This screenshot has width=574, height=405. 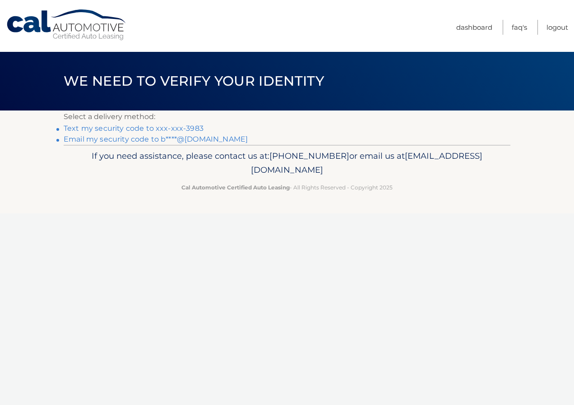 I want to click on p: Select a delivery method:, so click(x=287, y=117).